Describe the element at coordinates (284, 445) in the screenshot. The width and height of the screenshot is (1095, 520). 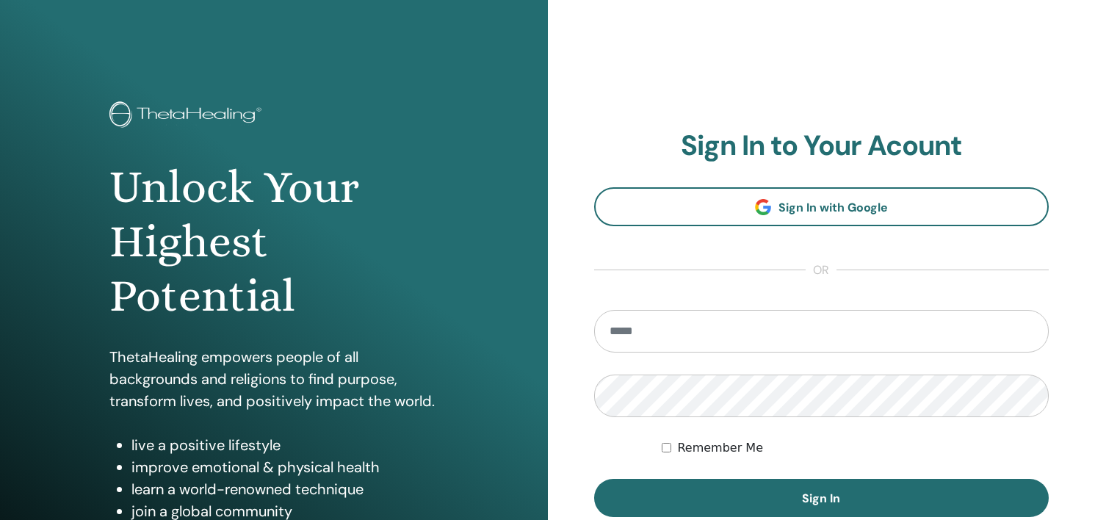
I see `li: live a positive lifestyle` at that location.